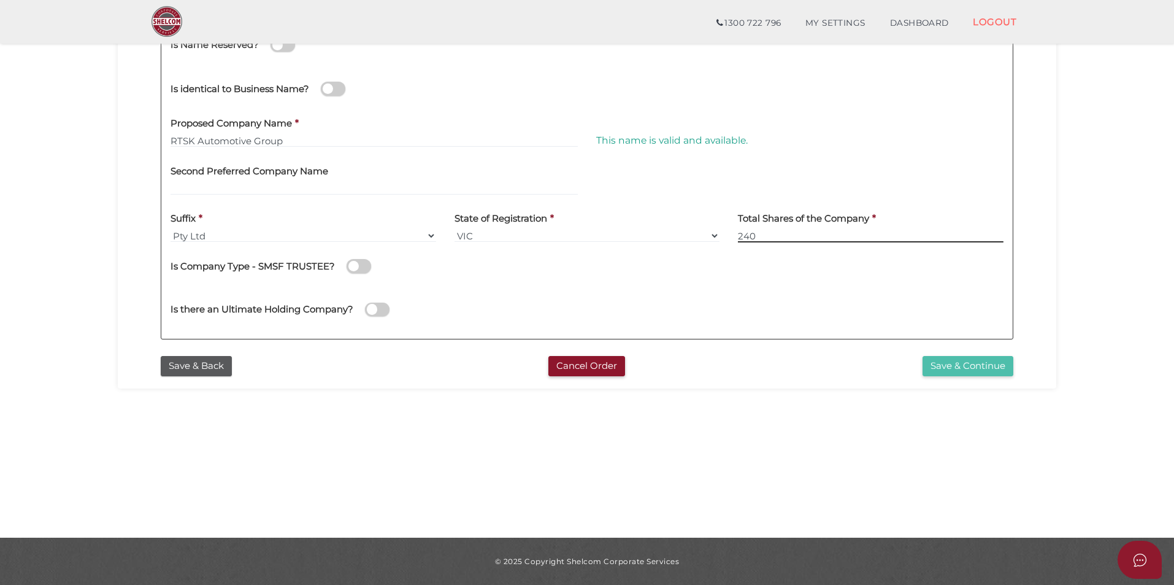  I want to click on button: Save & Back, so click(196, 366).